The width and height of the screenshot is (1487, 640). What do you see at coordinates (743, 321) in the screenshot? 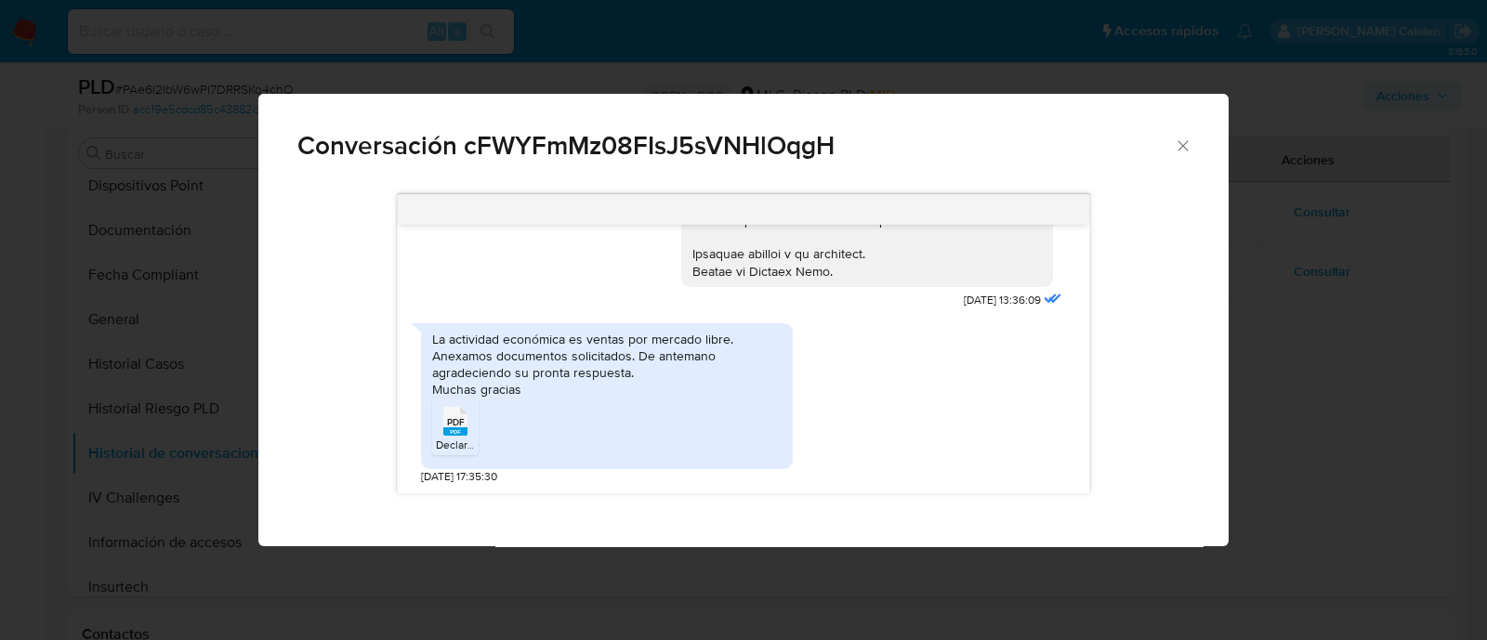
I see `div: Comunicación` at bounding box center [743, 321].